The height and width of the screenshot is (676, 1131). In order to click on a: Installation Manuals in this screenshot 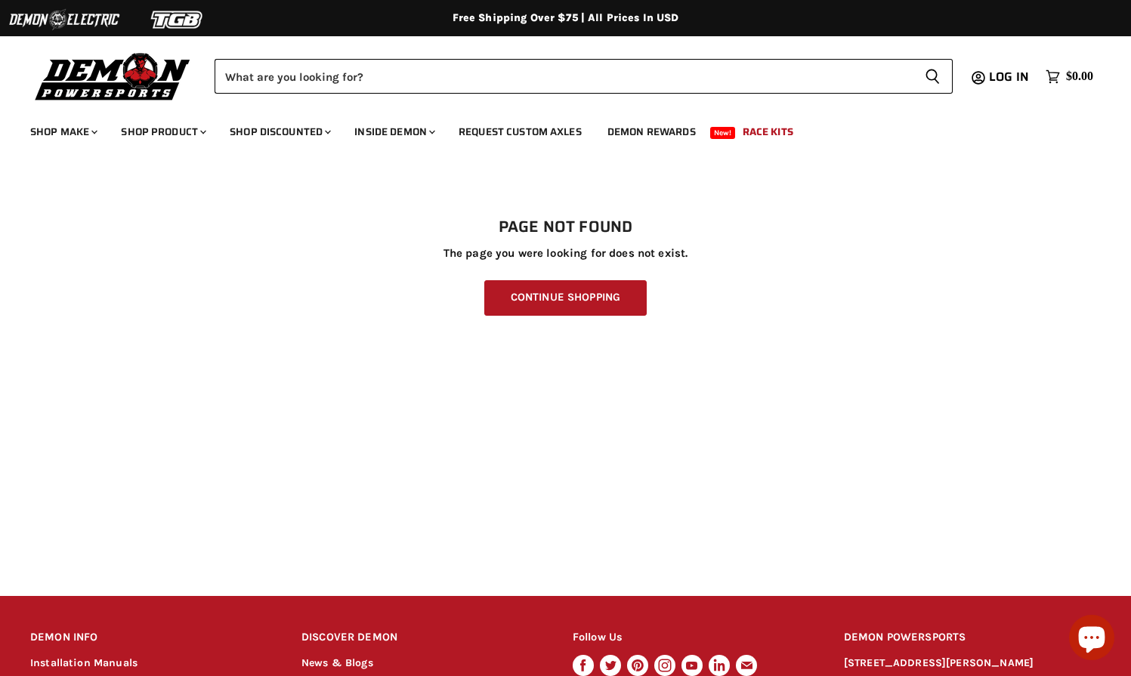, I will do `click(84, 662)`.